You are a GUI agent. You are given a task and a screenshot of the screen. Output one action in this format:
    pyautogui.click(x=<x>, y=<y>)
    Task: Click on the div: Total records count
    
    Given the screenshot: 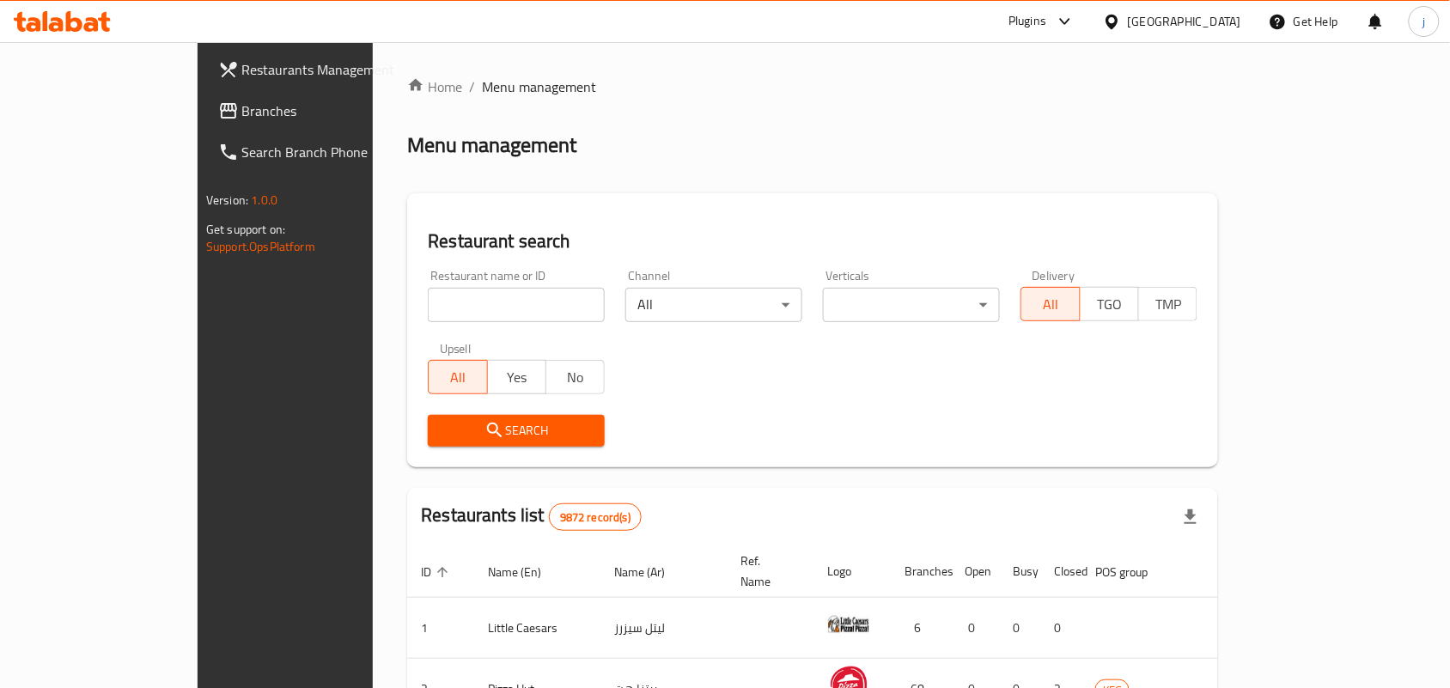 What is the action you would take?
    pyautogui.click(x=595, y=517)
    